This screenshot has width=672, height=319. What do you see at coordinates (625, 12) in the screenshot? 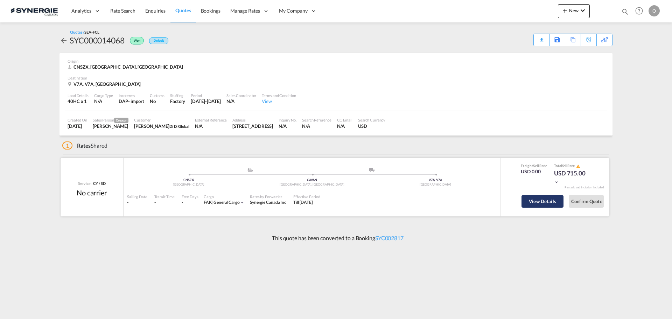
I see `md-icon: icon-magnify` at bounding box center [625, 12].